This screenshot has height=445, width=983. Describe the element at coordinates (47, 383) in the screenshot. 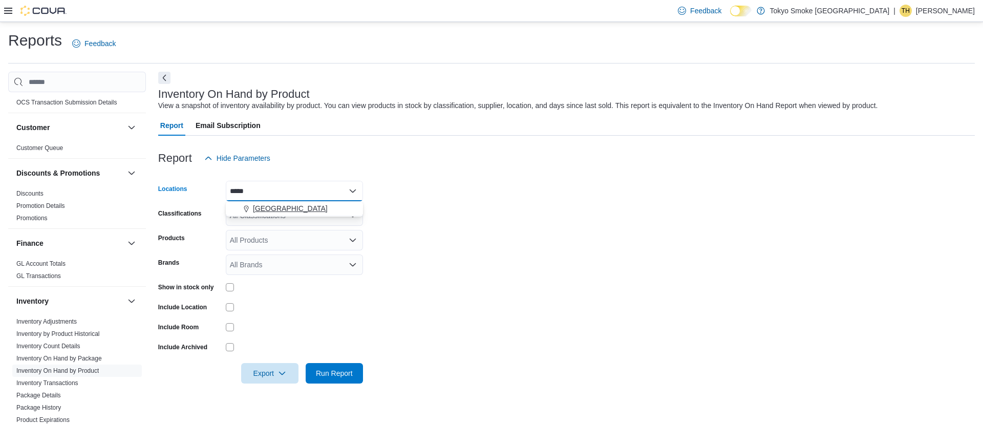

I see `span: Inventory Transactions` at that location.